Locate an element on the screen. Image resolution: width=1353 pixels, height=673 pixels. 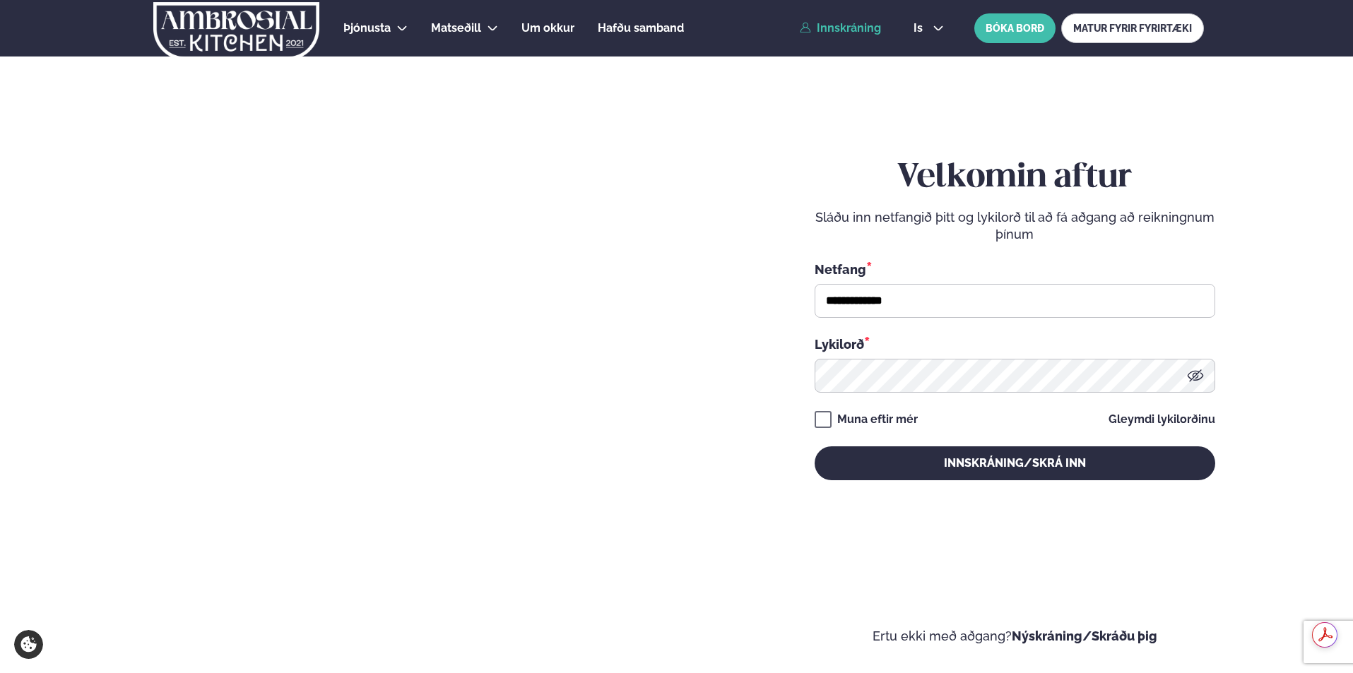
span: Um okkur is located at coordinates (548, 28).